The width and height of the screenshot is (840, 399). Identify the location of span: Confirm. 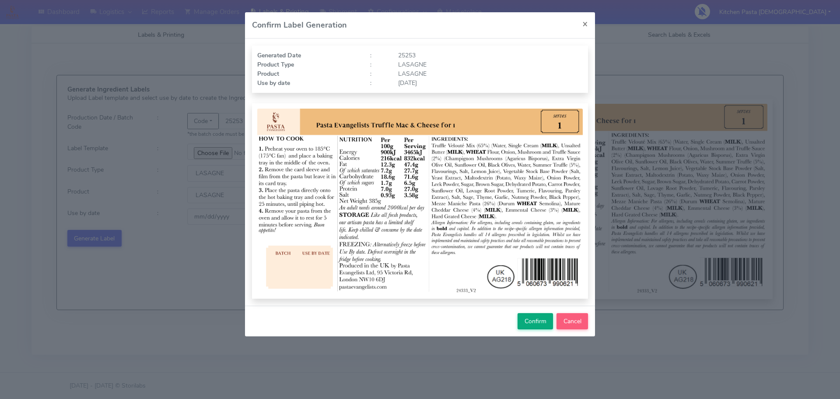
(536, 321).